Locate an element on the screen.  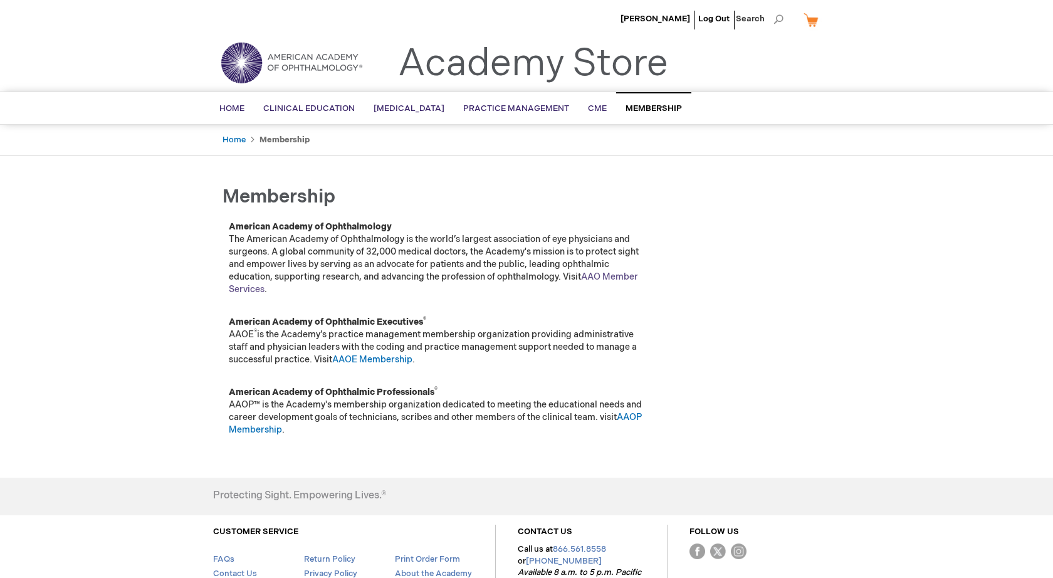
a: FAQs is located at coordinates (224, 559).